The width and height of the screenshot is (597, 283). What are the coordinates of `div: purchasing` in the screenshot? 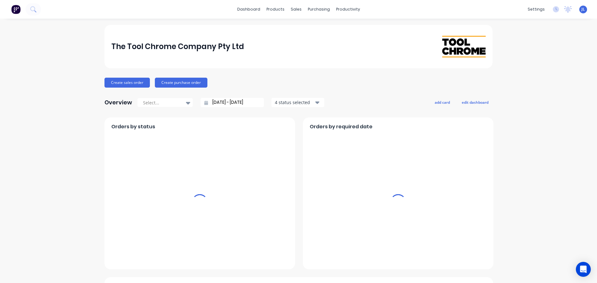 It's located at (319, 9).